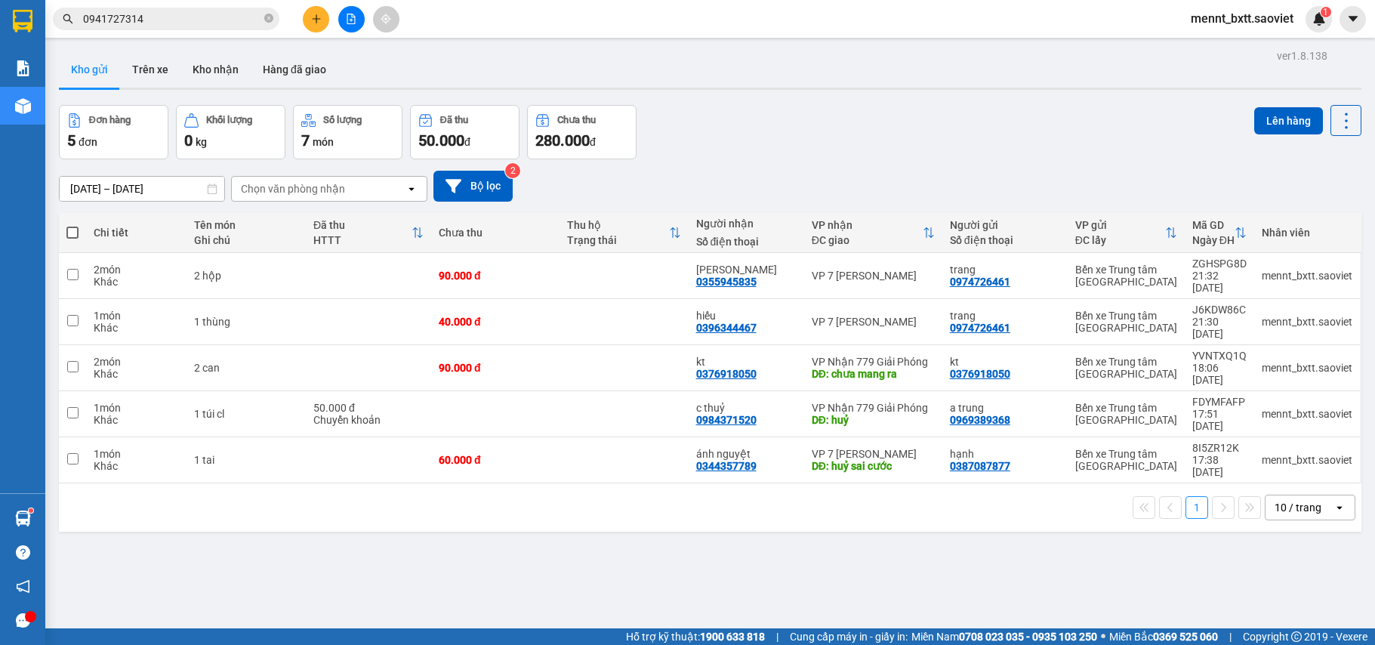 This screenshot has width=1375, height=645. Describe the element at coordinates (23, 68) in the screenshot. I see `img: solution-icon` at that location.